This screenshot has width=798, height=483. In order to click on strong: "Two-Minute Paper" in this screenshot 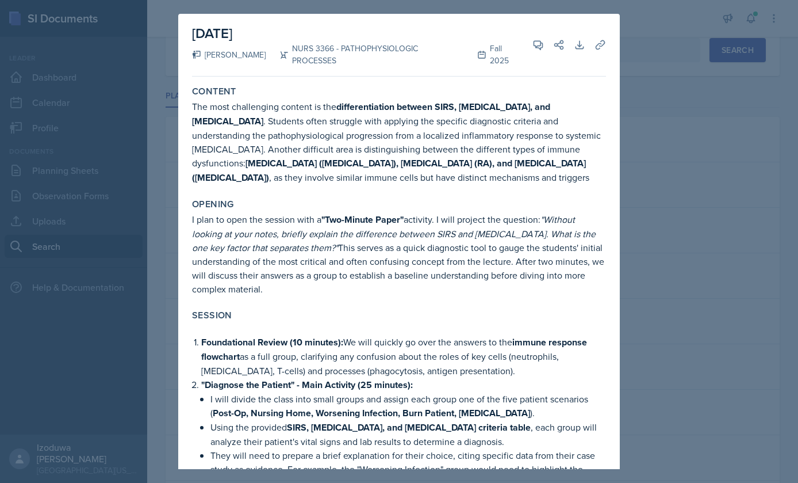, I will do `click(362, 219)`.